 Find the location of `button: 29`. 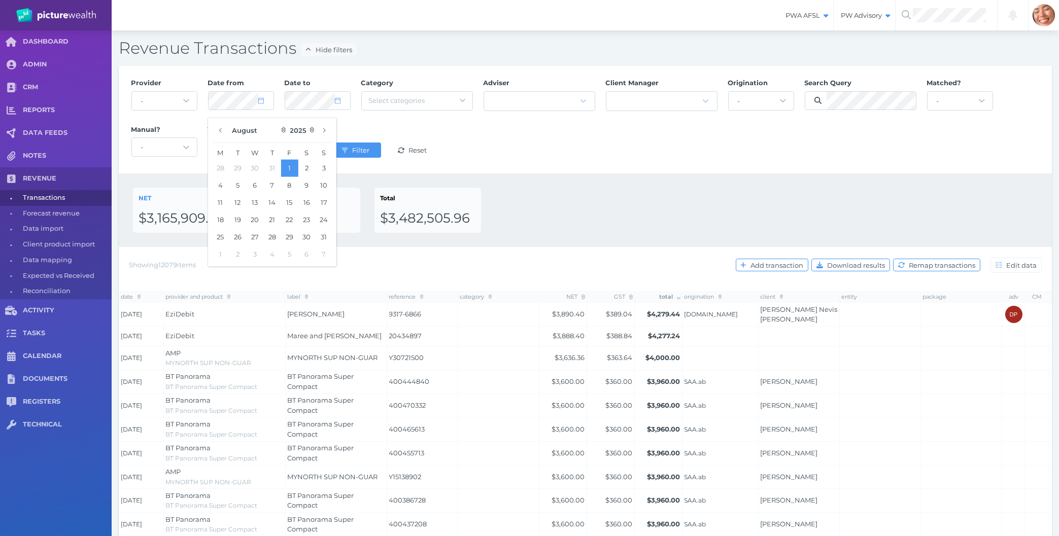

button: 29 is located at coordinates (238, 168).